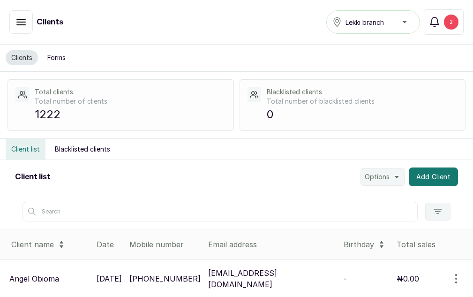 The width and height of the screenshot is (473, 297). What do you see at coordinates (50, 244) in the screenshot?
I see `div: Client name` at bounding box center [50, 244].